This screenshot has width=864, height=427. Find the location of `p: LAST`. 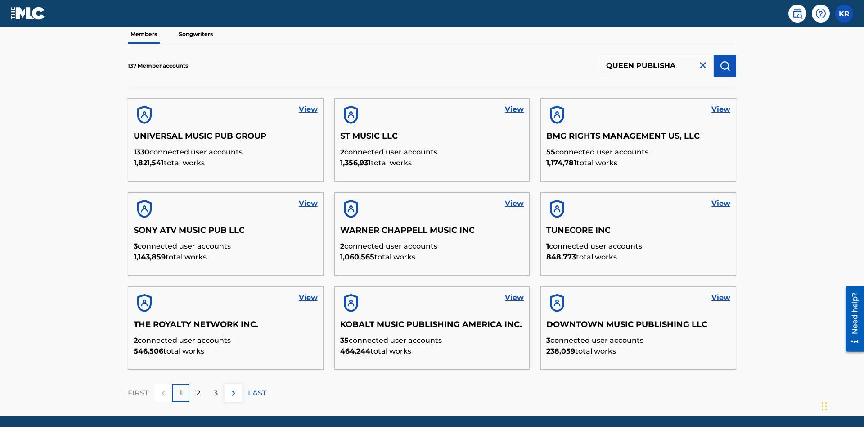

p: LAST is located at coordinates (257, 393).